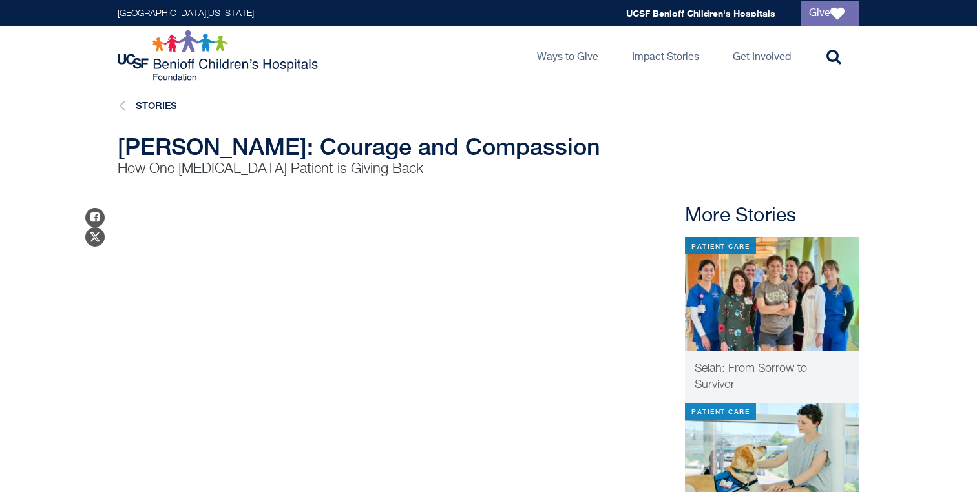 The width and height of the screenshot is (977, 492). Describe the element at coordinates (666, 56) in the screenshot. I see `a: Impact Stories` at that location.